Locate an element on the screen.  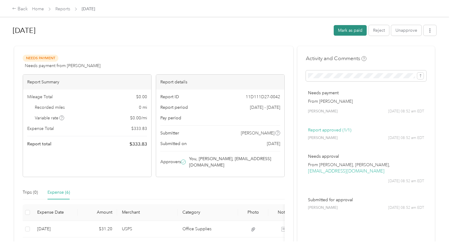
div: Back is located at coordinates (20, 9).